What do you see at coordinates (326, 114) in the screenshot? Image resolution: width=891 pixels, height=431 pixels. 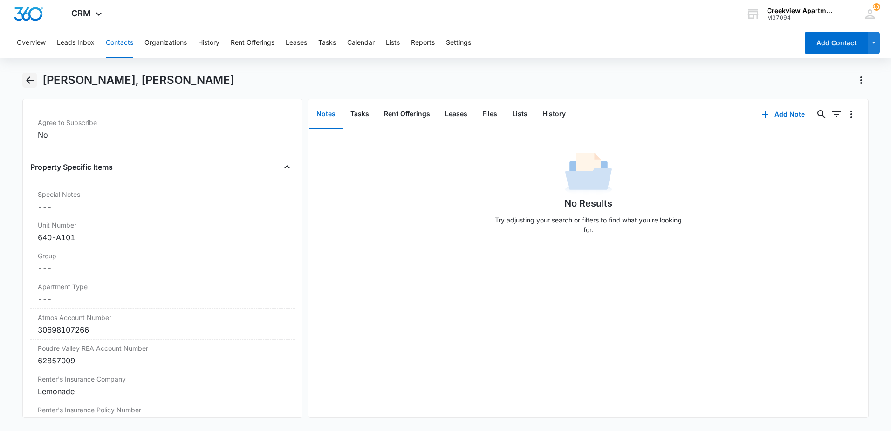 I see `button: Notes` at bounding box center [326, 114].